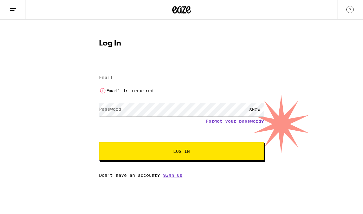  Describe the element at coordinates (110, 109) in the screenshot. I see `label: Password` at that location.